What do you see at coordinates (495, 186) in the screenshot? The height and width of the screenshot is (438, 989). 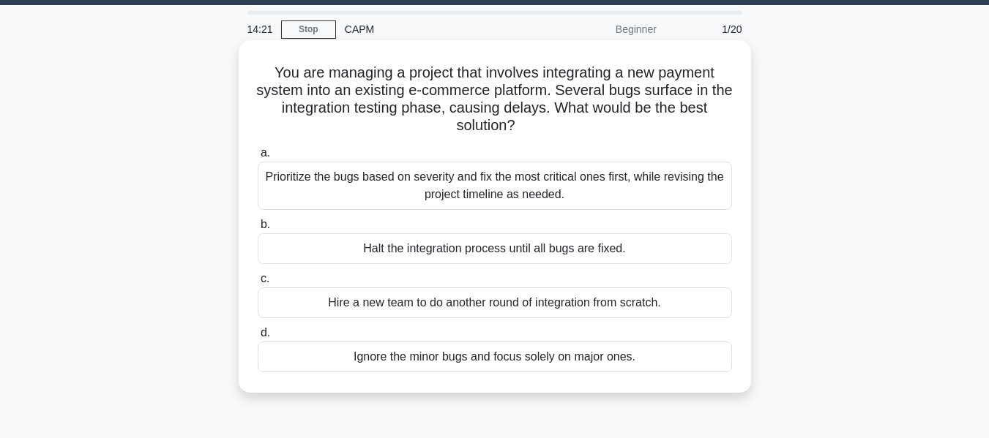 I see `div: Prioritize the bugs based on severity and fix the most critical ones first, while revising the pr...` at bounding box center [495, 186].